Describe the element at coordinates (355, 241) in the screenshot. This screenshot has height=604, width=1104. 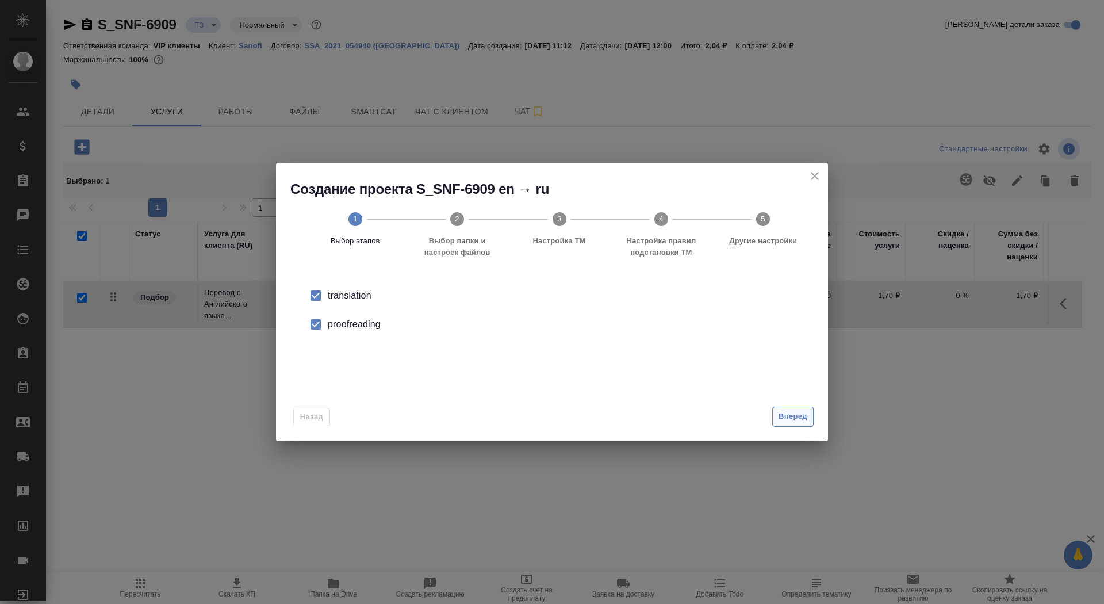
I see `span: Выбор этапов` at that location.